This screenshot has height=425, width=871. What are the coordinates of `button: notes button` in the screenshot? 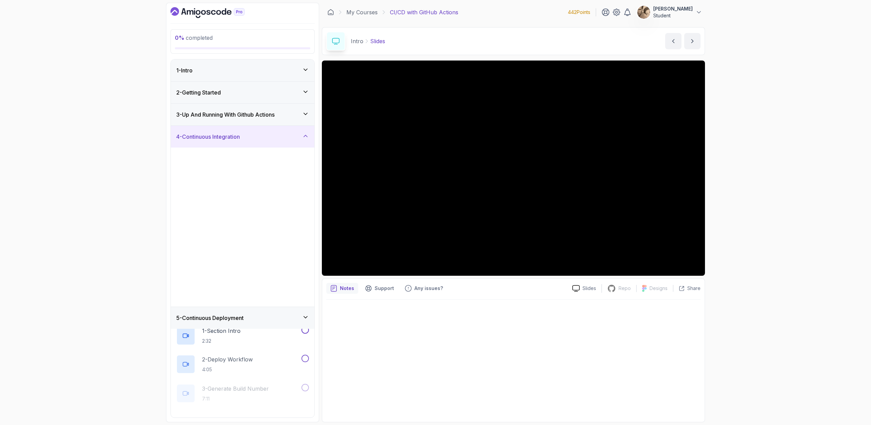 It's located at (342, 289).